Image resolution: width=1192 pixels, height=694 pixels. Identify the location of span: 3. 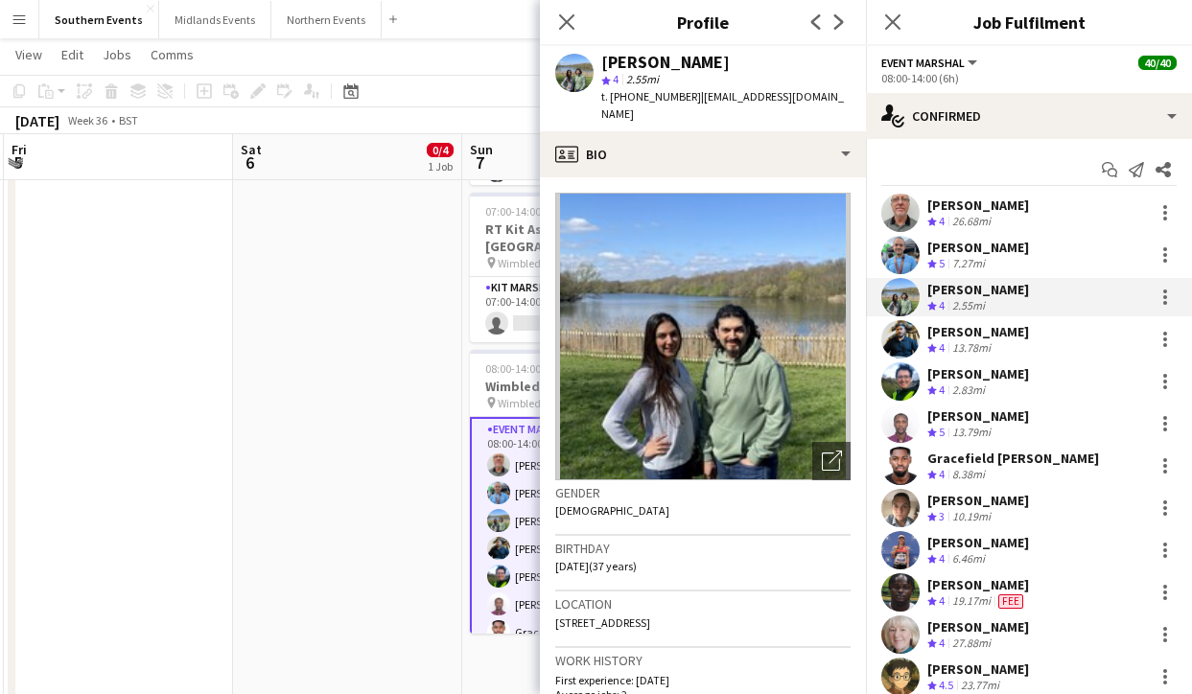
(942, 516).